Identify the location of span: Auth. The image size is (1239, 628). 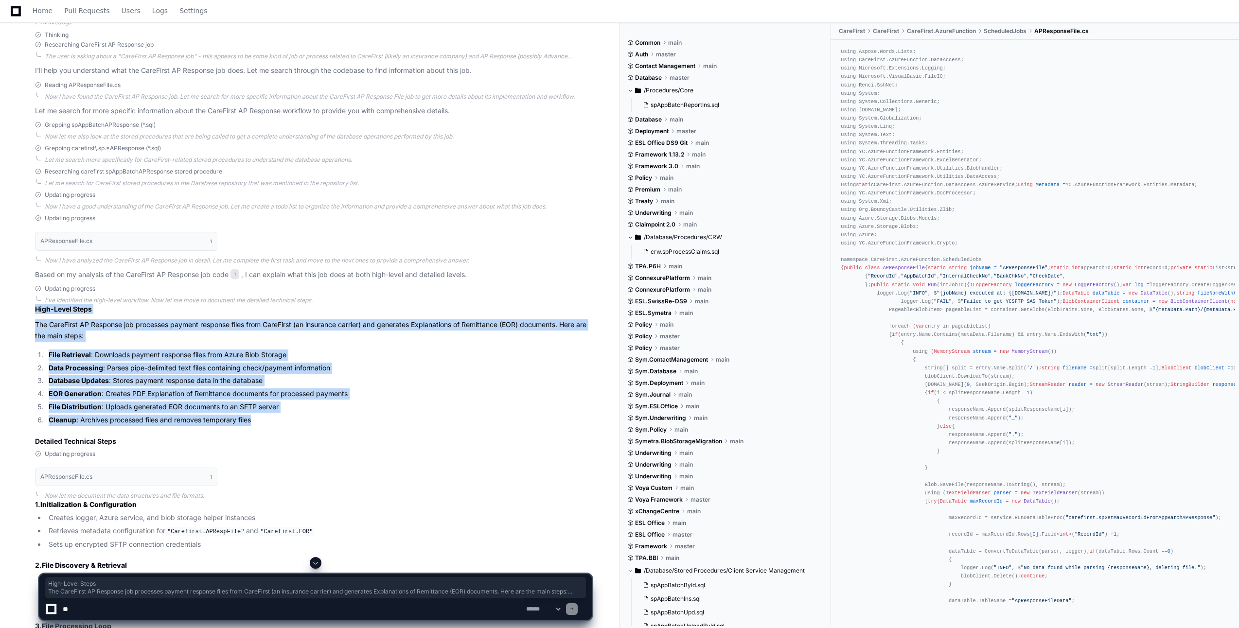
(642, 54).